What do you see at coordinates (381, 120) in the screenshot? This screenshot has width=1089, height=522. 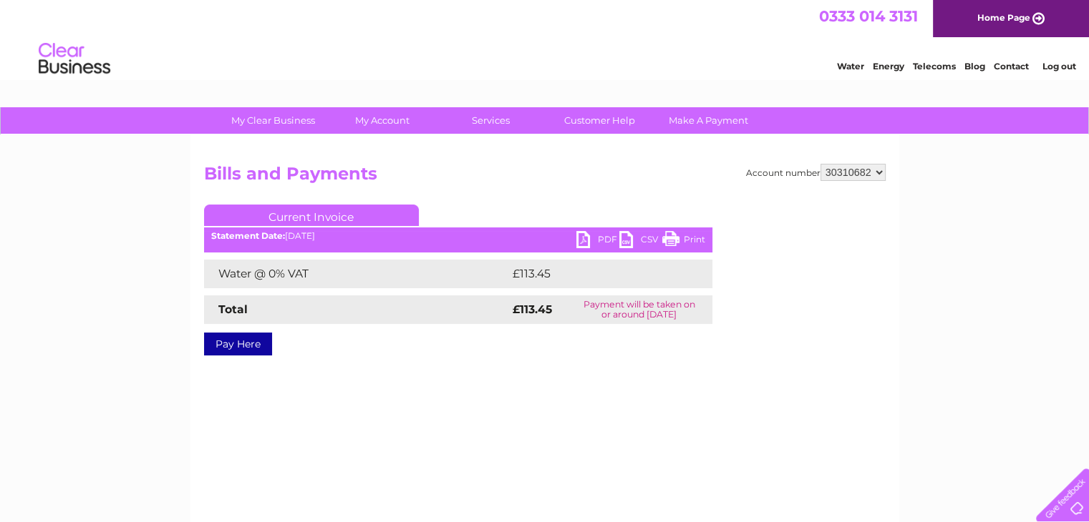 I see `a: My Account` at bounding box center [381, 120].